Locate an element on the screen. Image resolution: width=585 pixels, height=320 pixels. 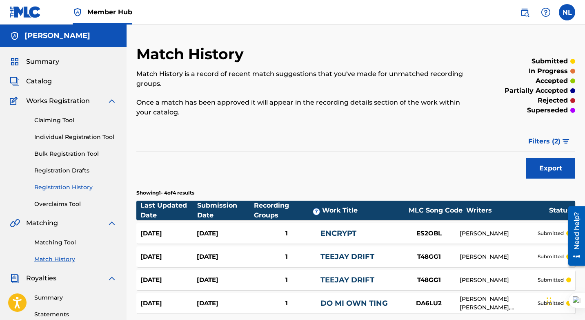
div: Writers is located at coordinates (508, 210).